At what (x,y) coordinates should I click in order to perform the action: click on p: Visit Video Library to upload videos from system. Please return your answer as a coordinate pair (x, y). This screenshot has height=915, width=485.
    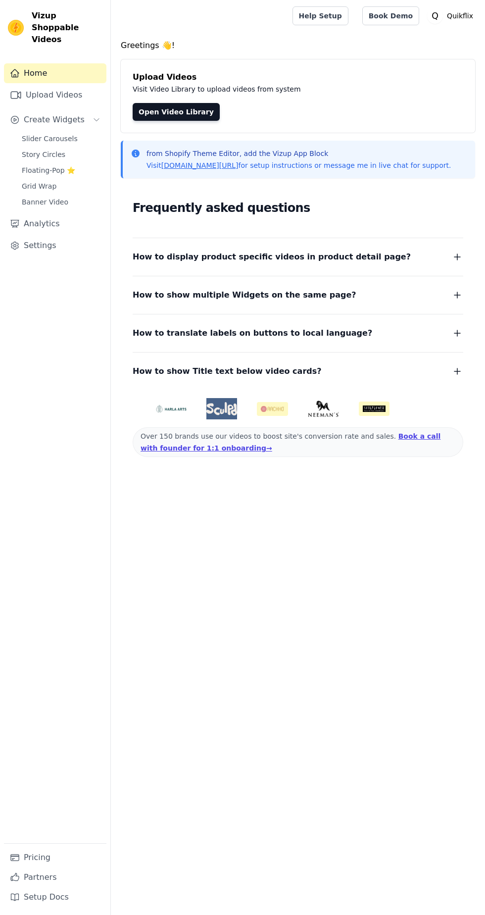
    Looking at the image, I should click on (298, 89).